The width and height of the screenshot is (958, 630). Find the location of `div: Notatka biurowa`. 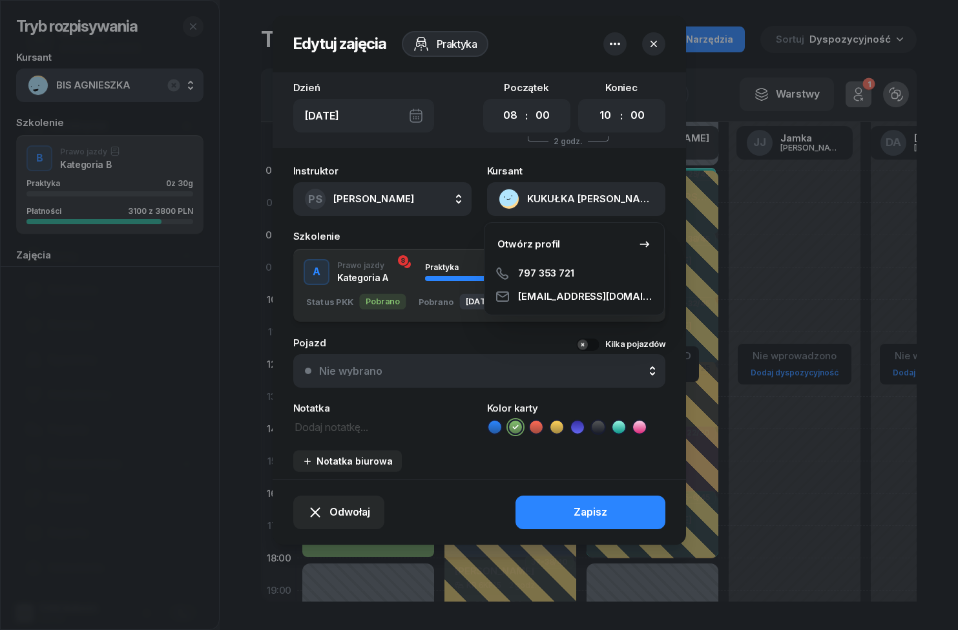

div: Notatka biurowa is located at coordinates (347, 460).